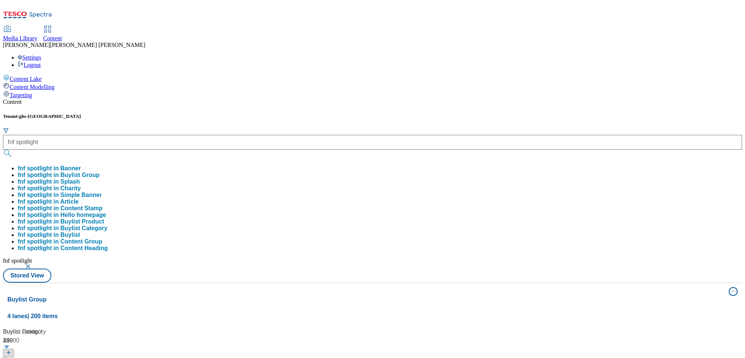 The image size is (745, 358). What do you see at coordinates (69, 201) in the screenshot?
I see `span: Article` at bounding box center [69, 201].